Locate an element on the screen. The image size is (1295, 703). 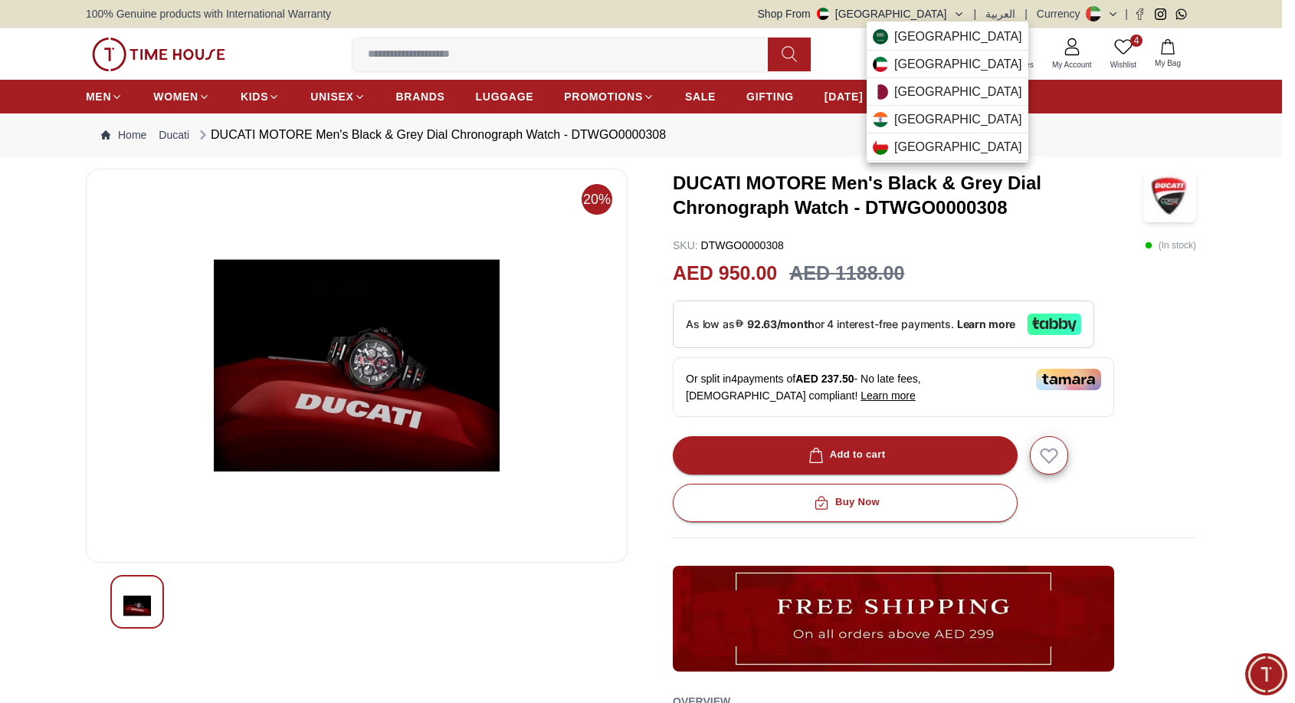
div: Chat Widget is located at coordinates (1266, 674).